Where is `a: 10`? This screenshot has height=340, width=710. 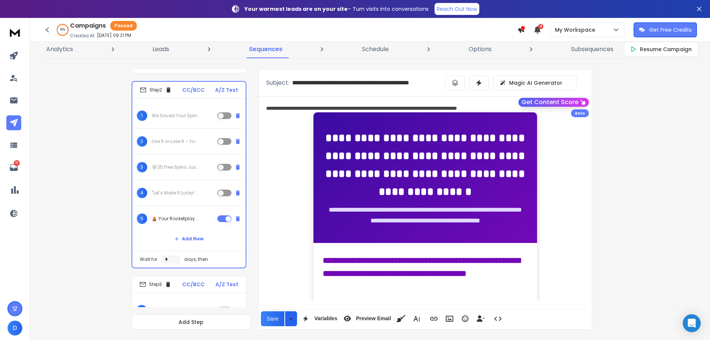 a: 10 is located at coordinates (14, 167).